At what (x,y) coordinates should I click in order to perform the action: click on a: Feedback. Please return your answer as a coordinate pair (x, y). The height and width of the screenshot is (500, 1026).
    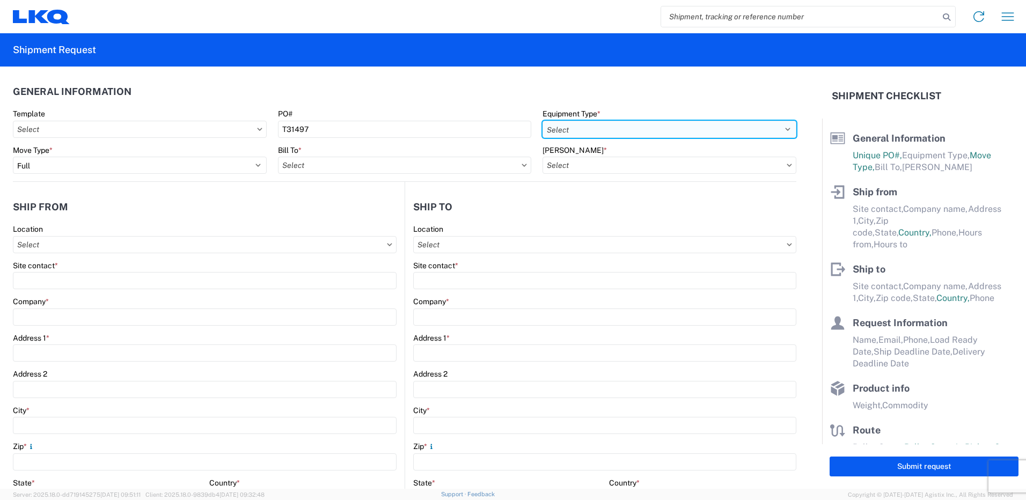
    Looking at the image, I should click on (481, 494).